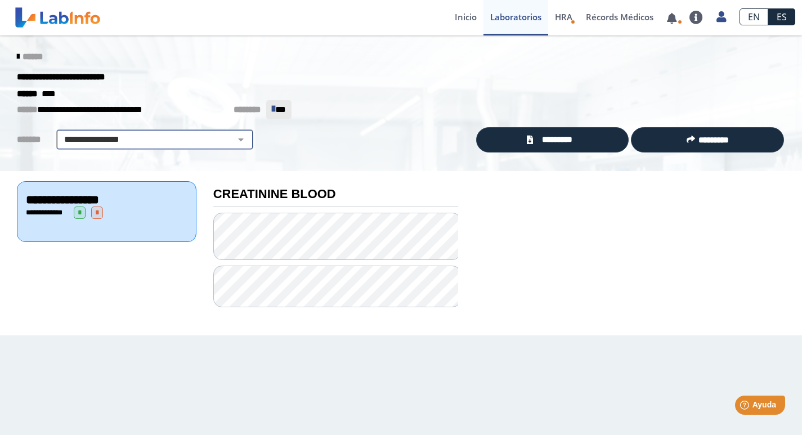  I want to click on b: CREATININE BLOOD, so click(274, 193).